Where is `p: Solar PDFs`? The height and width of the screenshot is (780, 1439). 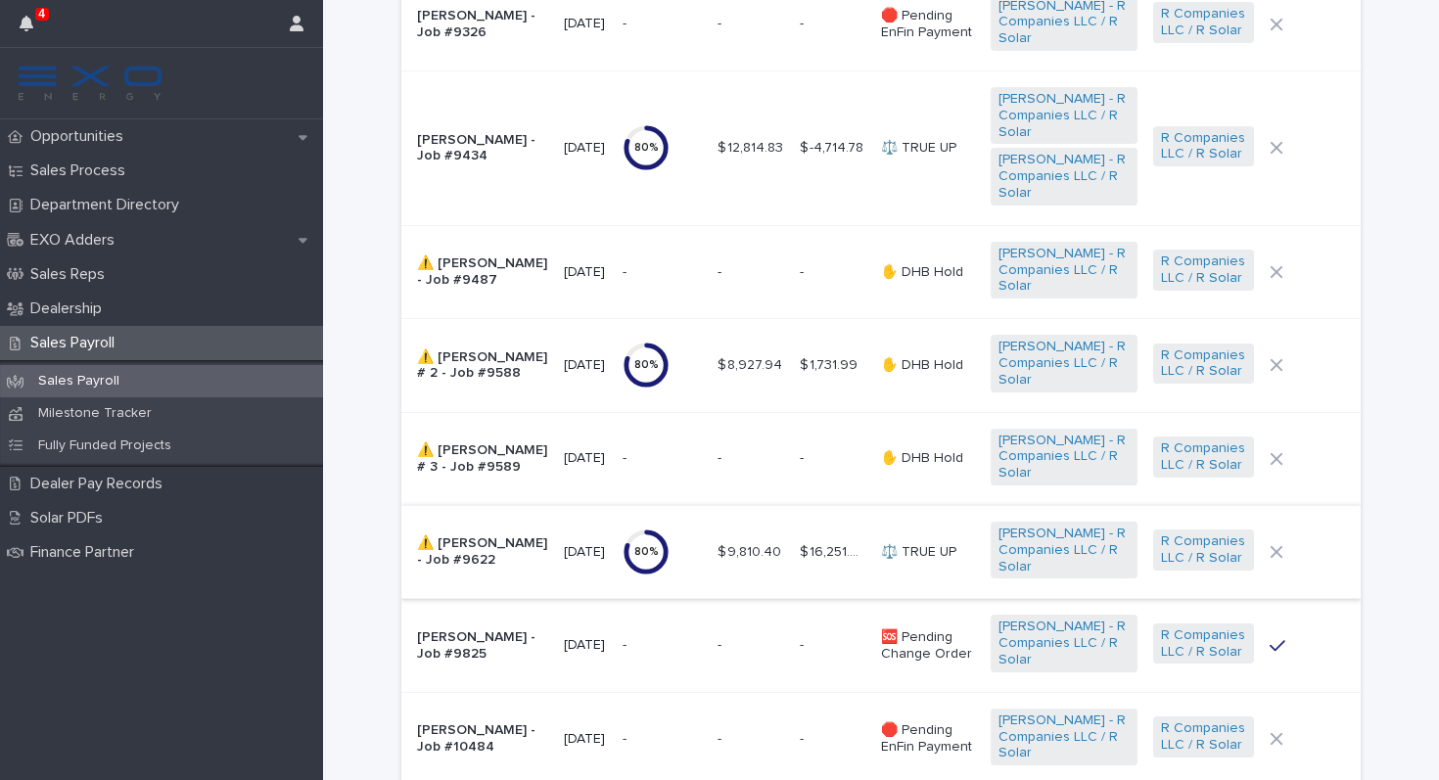 p: Solar PDFs is located at coordinates (70, 518).